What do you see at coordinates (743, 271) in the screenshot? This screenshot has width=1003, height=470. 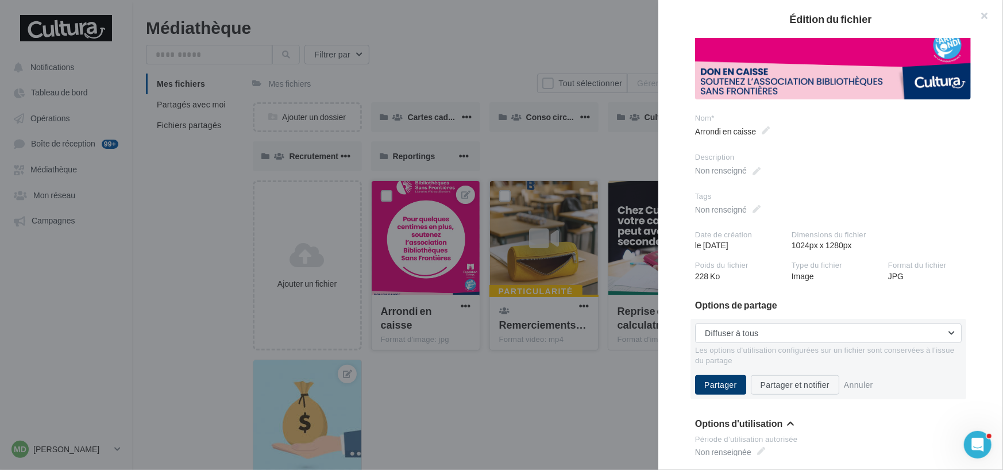 I see `div: 228 Ko` at bounding box center [743, 271].